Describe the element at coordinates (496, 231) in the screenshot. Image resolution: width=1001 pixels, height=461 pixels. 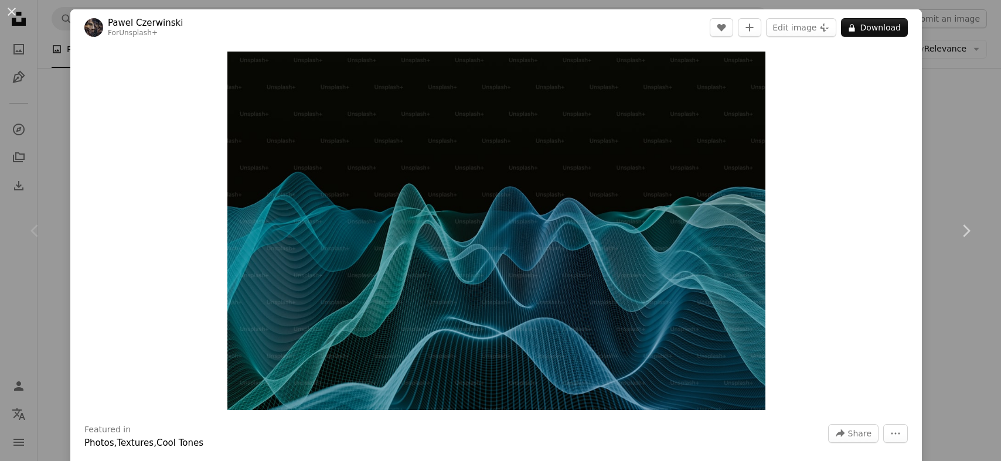
I see `img: a black background with a blue wave pattern` at that location.